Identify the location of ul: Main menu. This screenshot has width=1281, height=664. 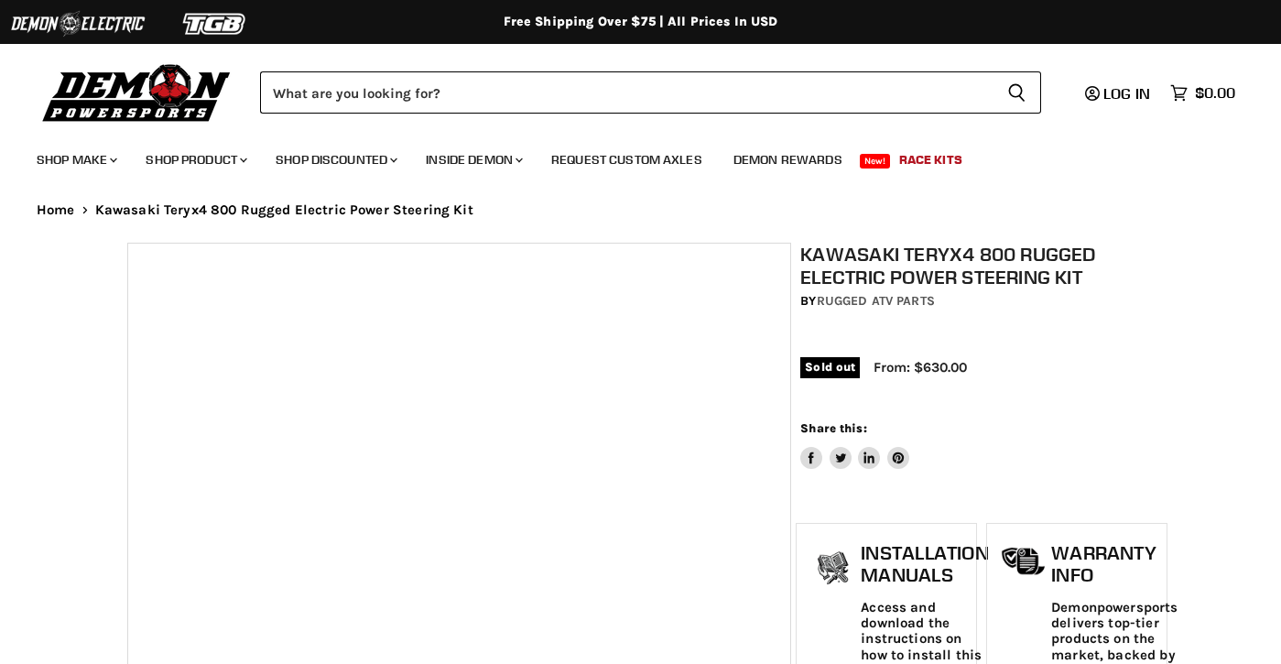
(626, 156).